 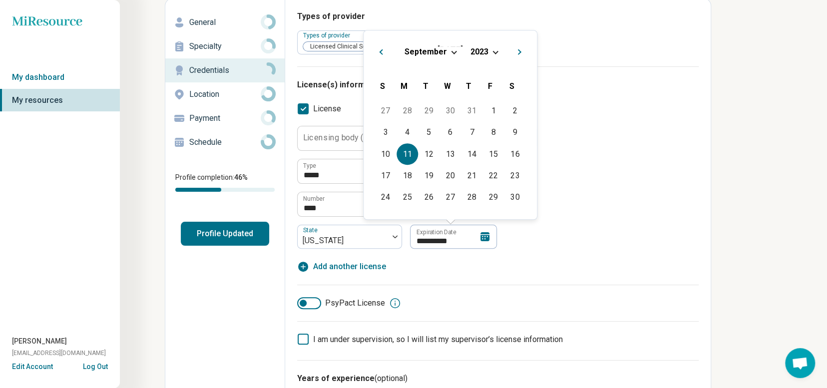 What do you see at coordinates (225, 94) in the screenshot?
I see `p: Location` at bounding box center [225, 94].